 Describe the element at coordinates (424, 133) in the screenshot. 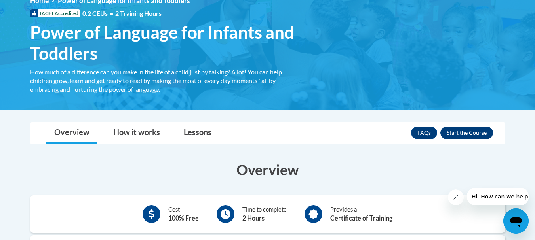

I see `a: FAQs` at that location.